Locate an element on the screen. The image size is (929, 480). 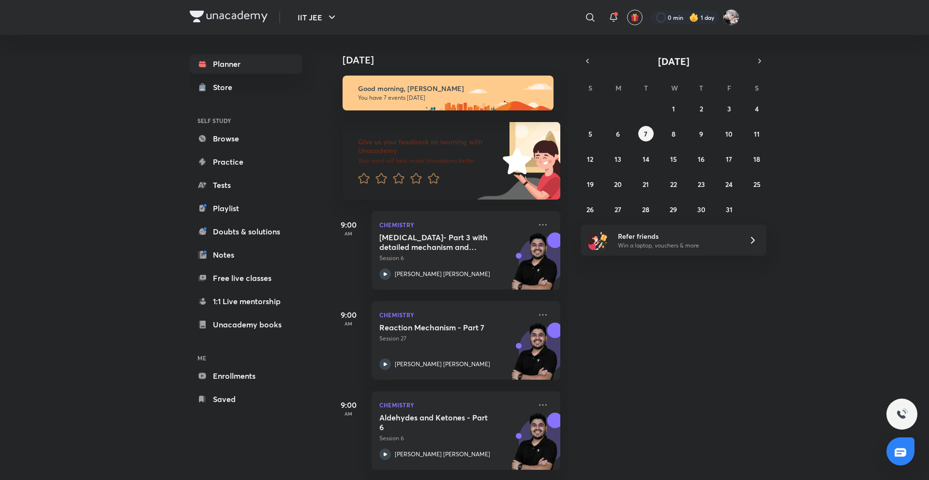
abbr: October 3, 2025 is located at coordinates (729, 108).